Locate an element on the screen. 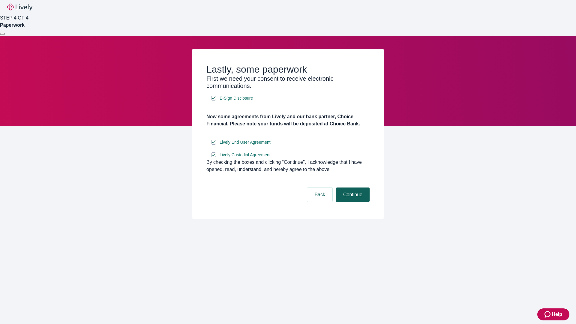 Image resolution: width=576 pixels, height=324 pixels. button: Continue is located at coordinates (353, 195).